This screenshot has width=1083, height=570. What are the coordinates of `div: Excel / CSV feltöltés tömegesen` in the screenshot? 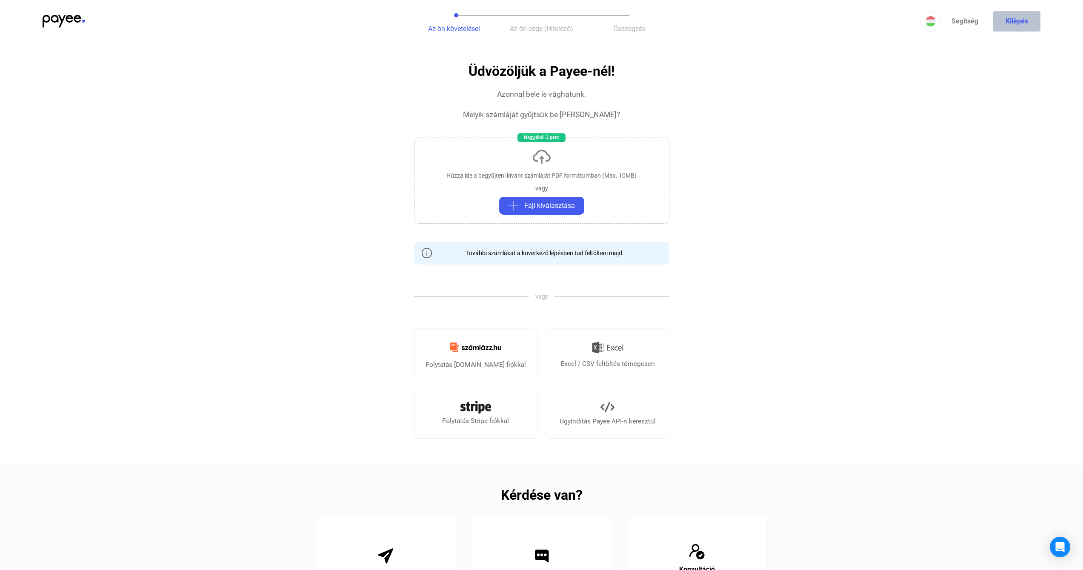 It's located at (608, 364).